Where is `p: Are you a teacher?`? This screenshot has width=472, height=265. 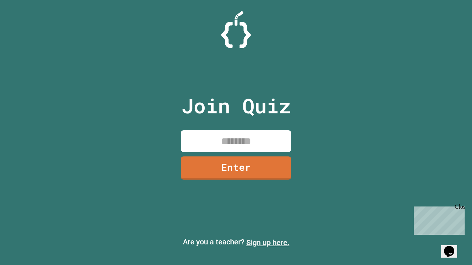 p: Are you a teacher? is located at coordinates (236, 243).